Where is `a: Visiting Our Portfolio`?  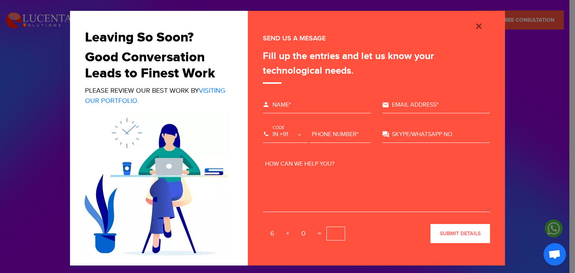
a: Visiting Our Portfolio is located at coordinates (155, 96).